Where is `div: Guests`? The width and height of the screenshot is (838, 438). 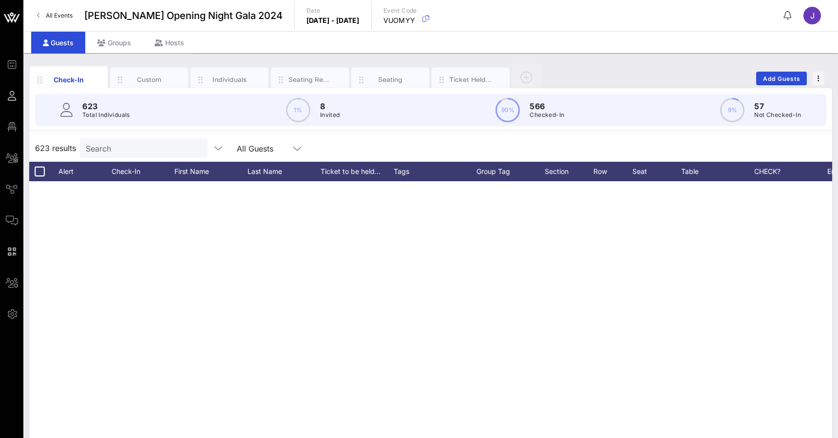
div: Guests is located at coordinates (58, 42).